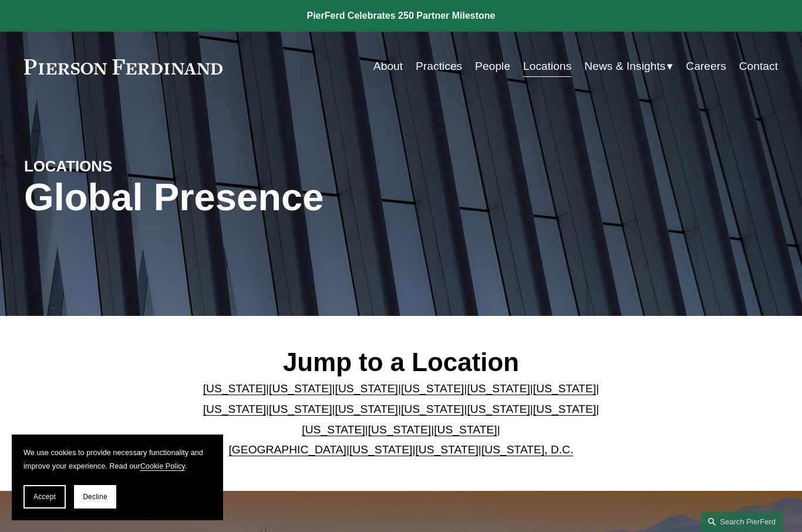 This screenshot has height=532, width=802. What do you see at coordinates (547, 66) in the screenshot?
I see `a: Locations` at bounding box center [547, 66].